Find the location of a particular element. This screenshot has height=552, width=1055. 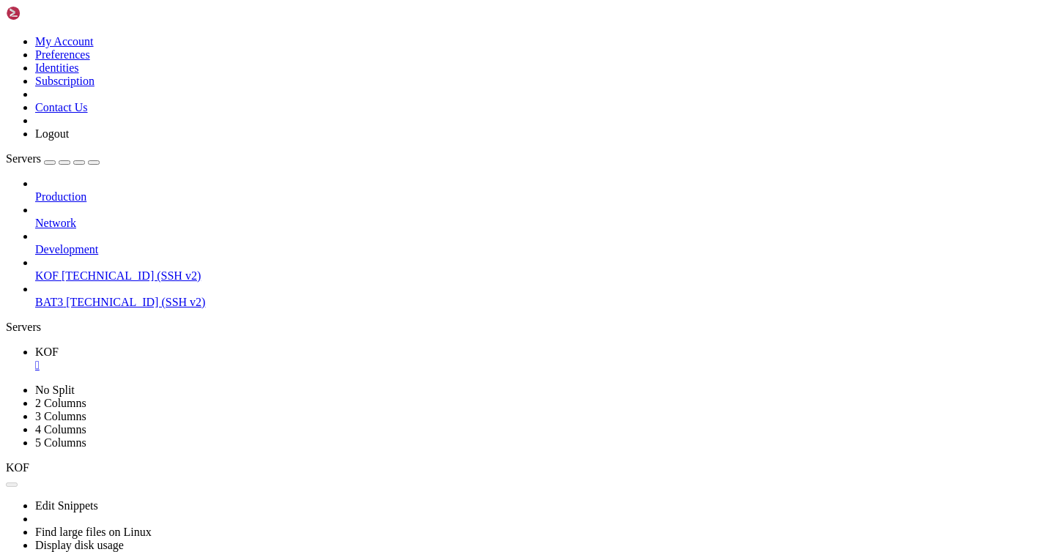

a: Logout is located at coordinates (52, 133).